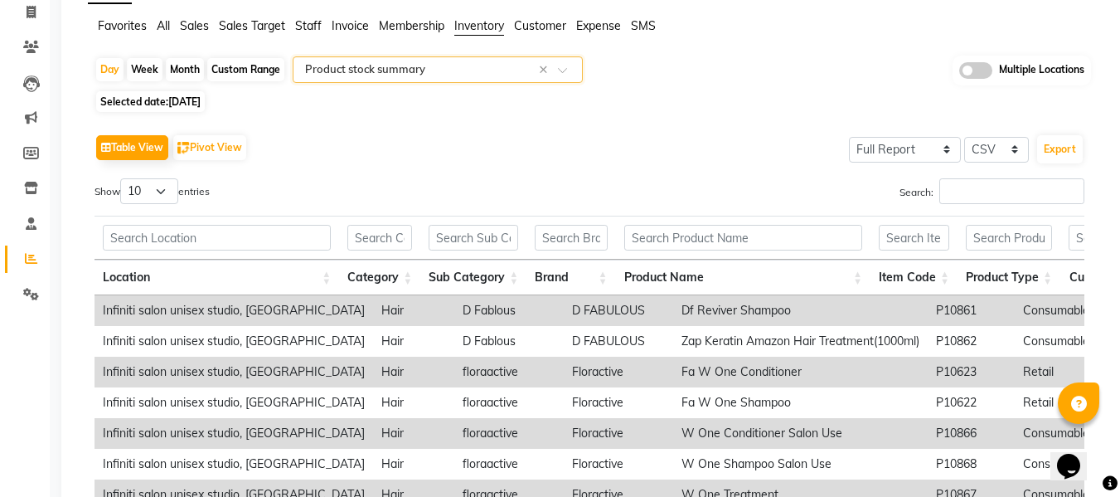 This screenshot has height=497, width=1120. I want to click on th: Location: activate to sort column ascending, so click(216, 277).